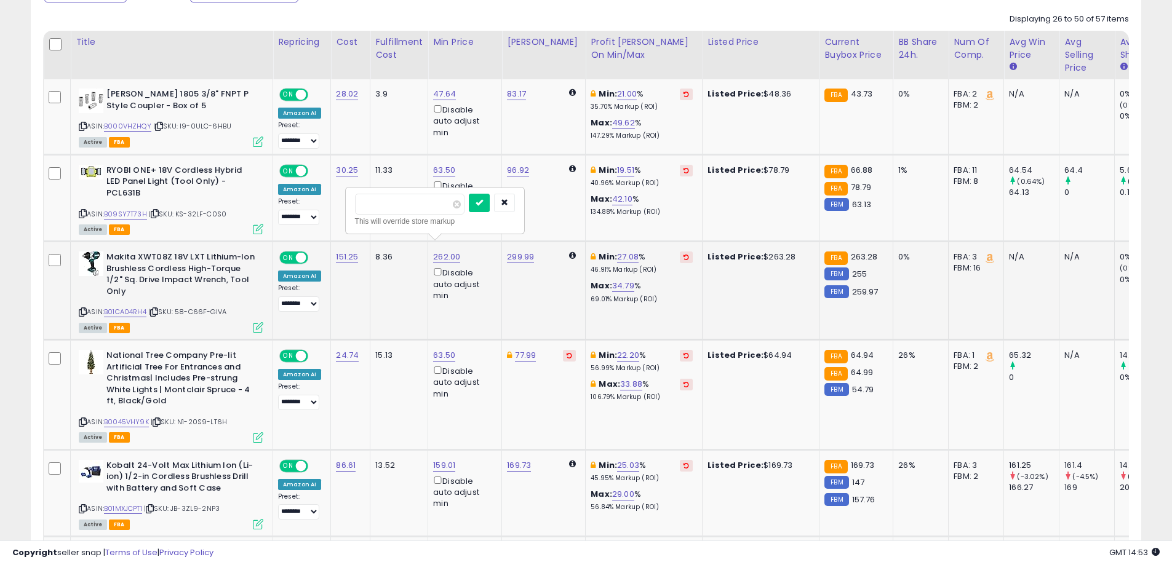  Describe the element at coordinates (1085, 477) in the screenshot. I see `small: (-4.5%)` at that location.